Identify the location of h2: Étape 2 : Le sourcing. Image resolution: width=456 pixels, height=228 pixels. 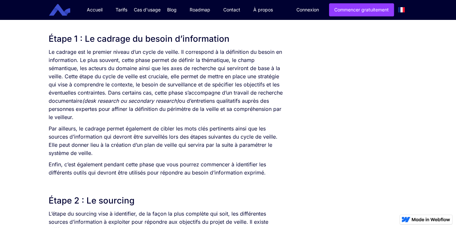
(167, 201).